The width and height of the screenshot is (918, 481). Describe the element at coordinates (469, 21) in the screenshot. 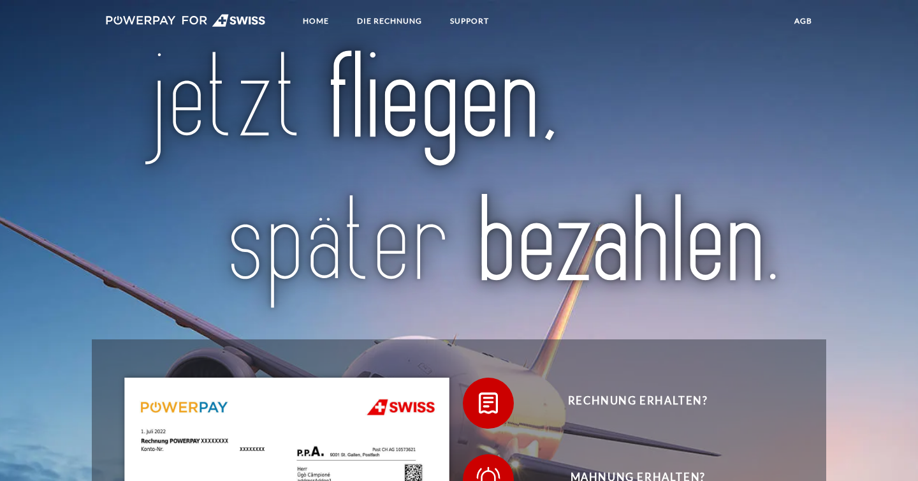

I see `a: SUPPORT` at that location.